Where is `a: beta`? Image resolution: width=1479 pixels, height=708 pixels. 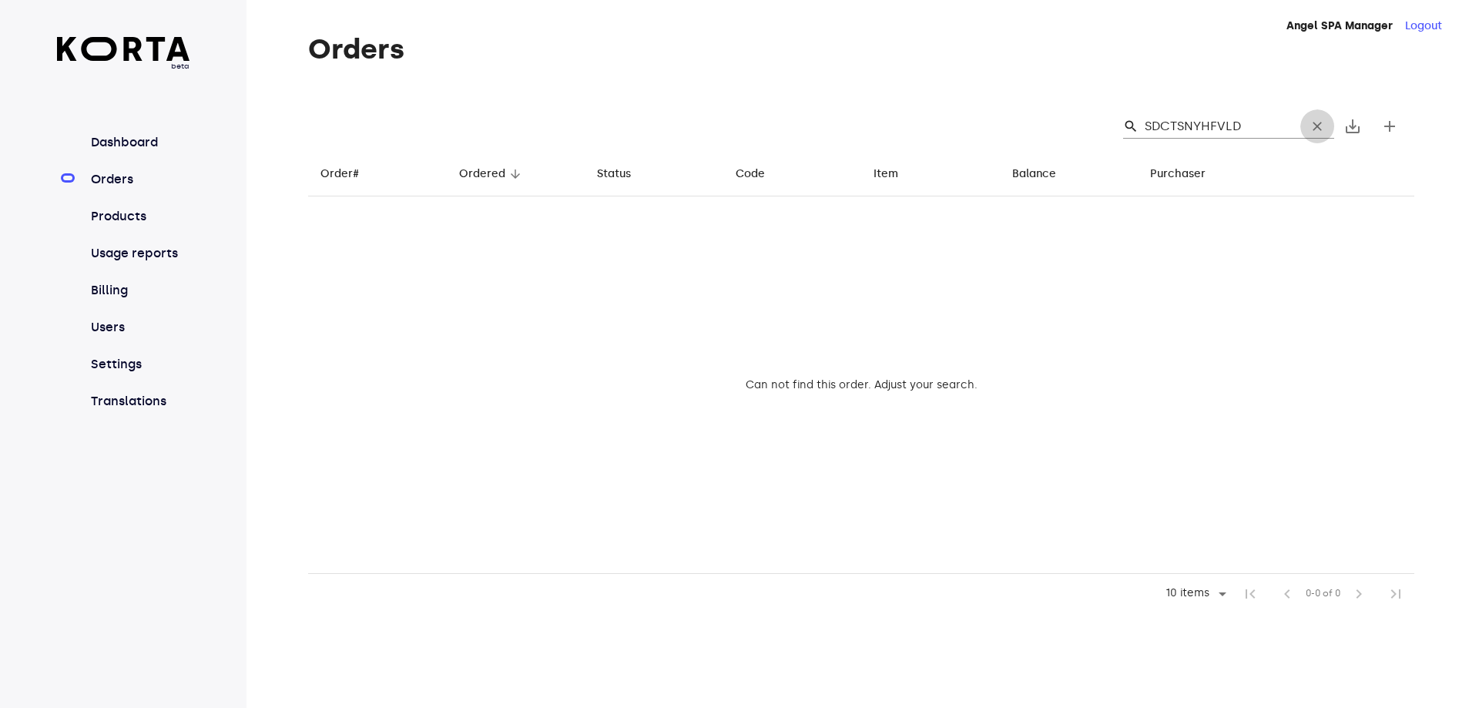 a: beta is located at coordinates (123, 54).